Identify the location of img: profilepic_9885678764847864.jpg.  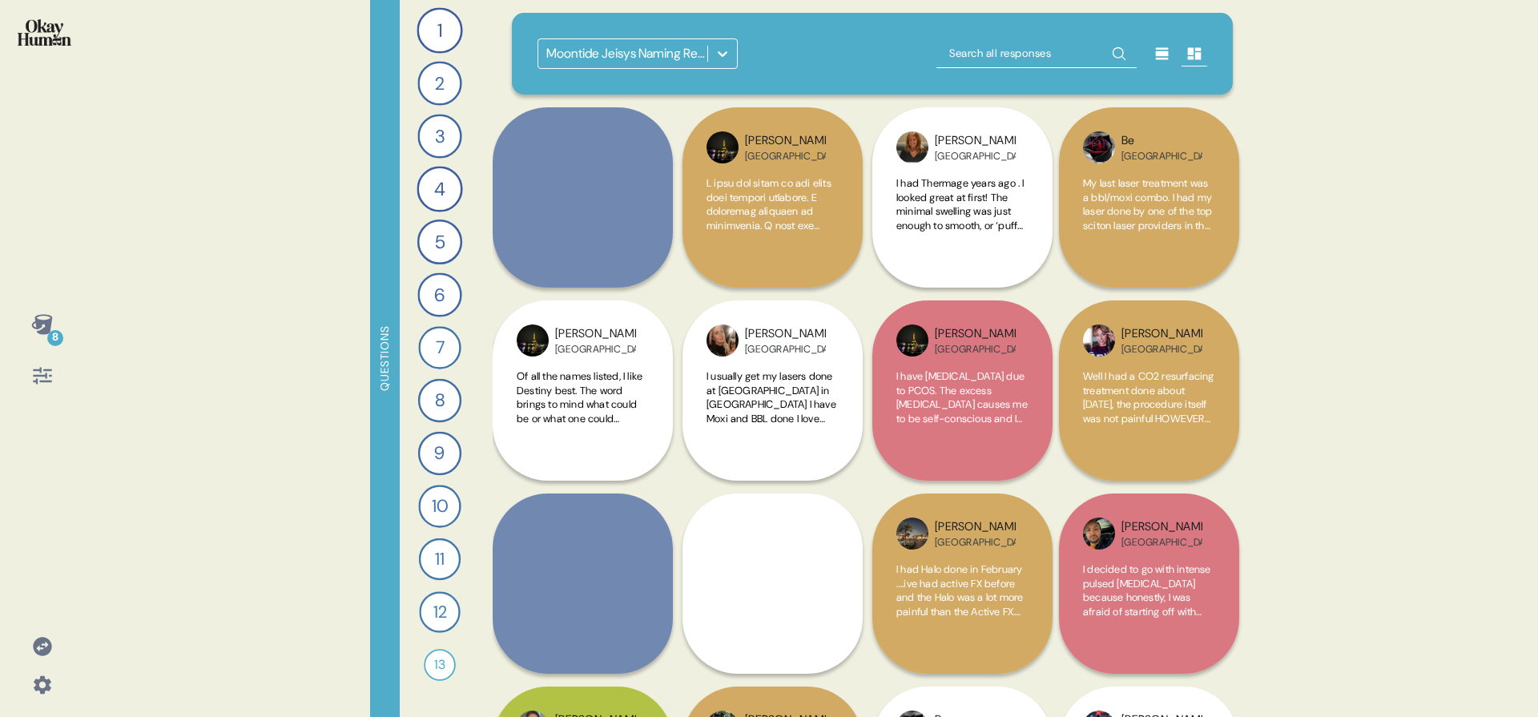
(912, 534).